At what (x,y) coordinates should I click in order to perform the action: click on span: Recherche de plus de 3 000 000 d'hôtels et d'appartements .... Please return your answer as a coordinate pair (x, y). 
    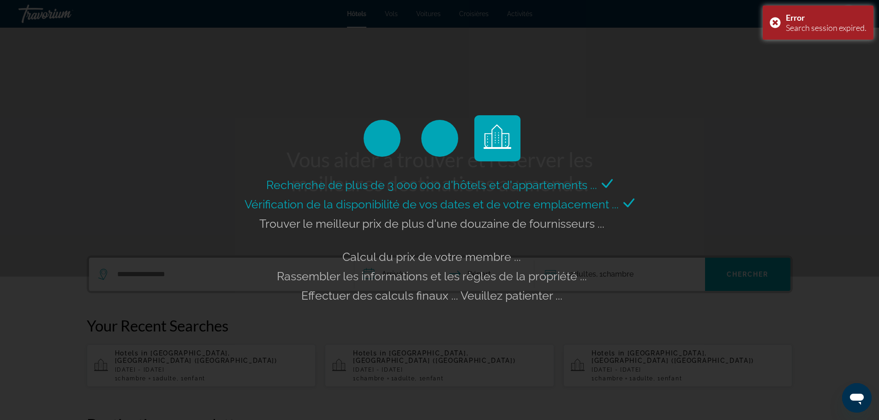
    Looking at the image, I should click on (432, 185).